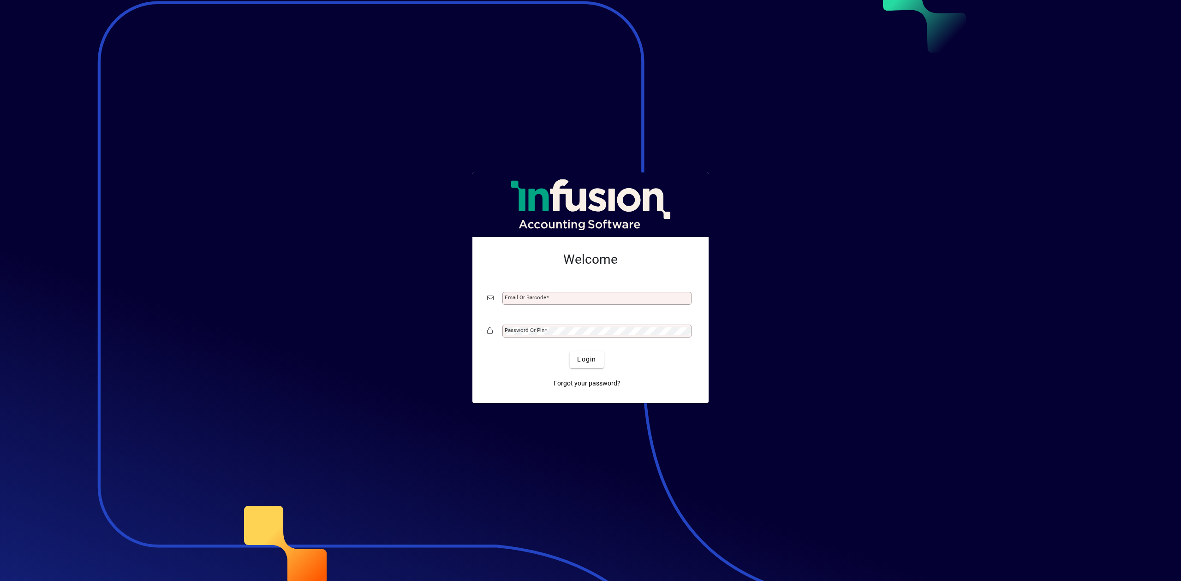 This screenshot has height=581, width=1181. What do you see at coordinates (586, 359) in the screenshot?
I see `span: Login` at bounding box center [586, 359].